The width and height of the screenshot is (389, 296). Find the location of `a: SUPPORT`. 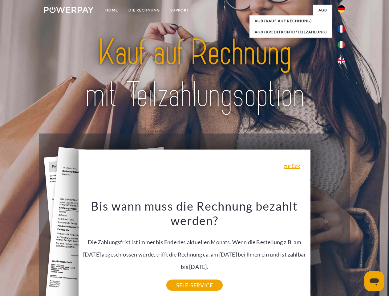

a: SUPPORT is located at coordinates (180, 10).